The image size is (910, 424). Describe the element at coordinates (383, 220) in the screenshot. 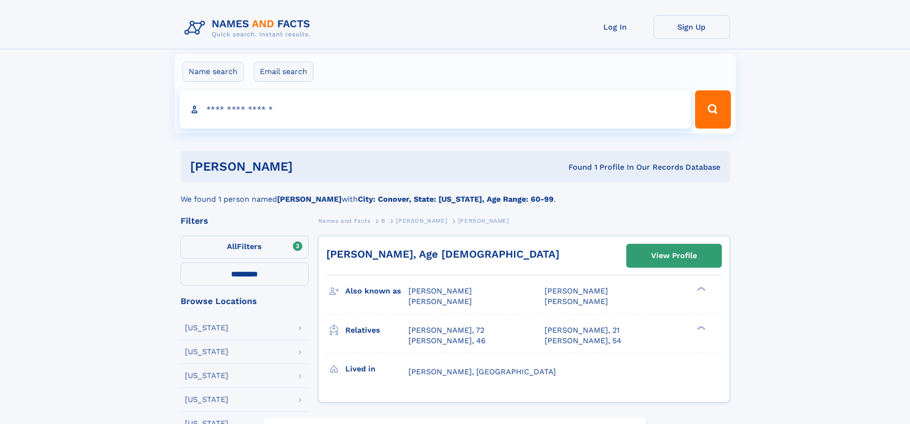

I see `a: B` at that location.